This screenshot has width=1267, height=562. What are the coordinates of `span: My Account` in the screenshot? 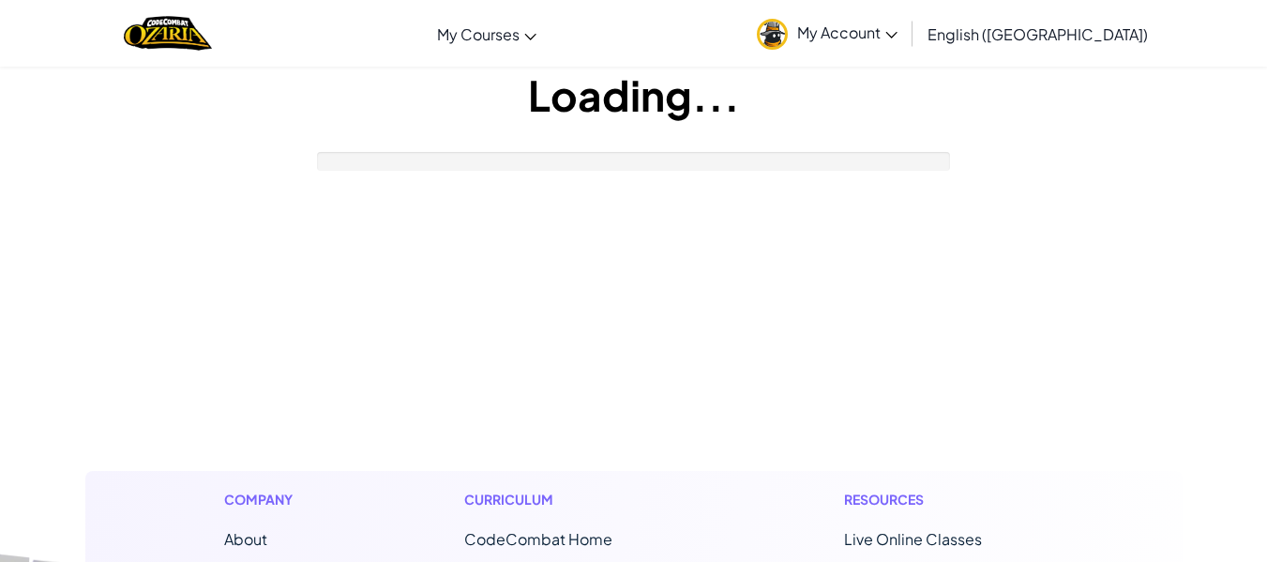 It's located at (847, 32).